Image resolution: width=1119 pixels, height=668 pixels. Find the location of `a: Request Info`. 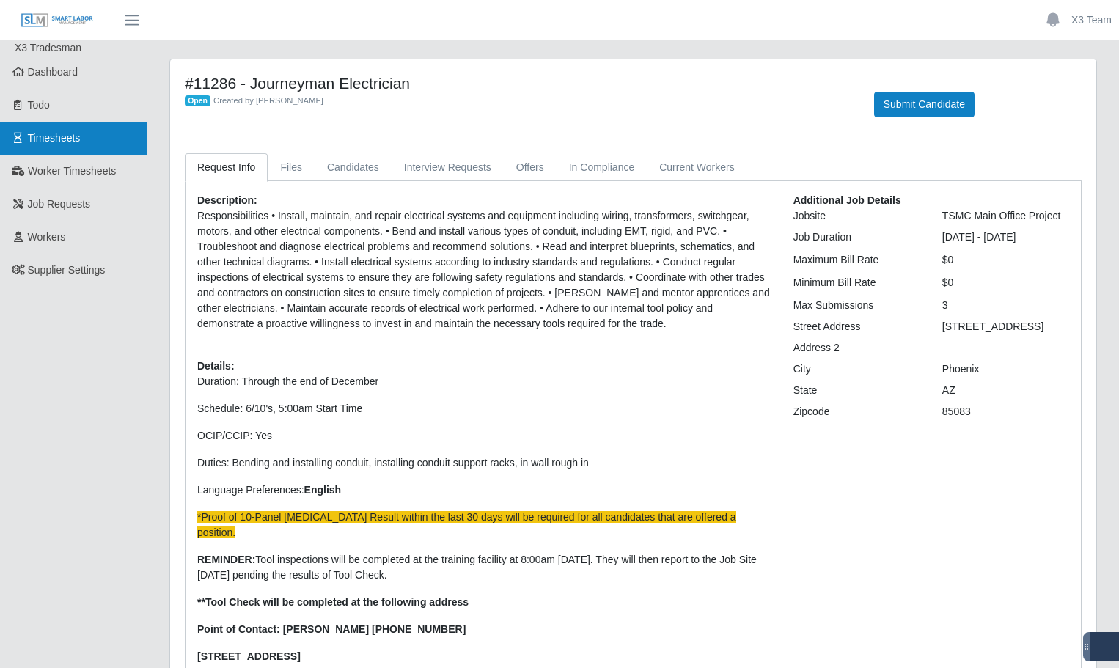

a: Request Info is located at coordinates (226, 167).